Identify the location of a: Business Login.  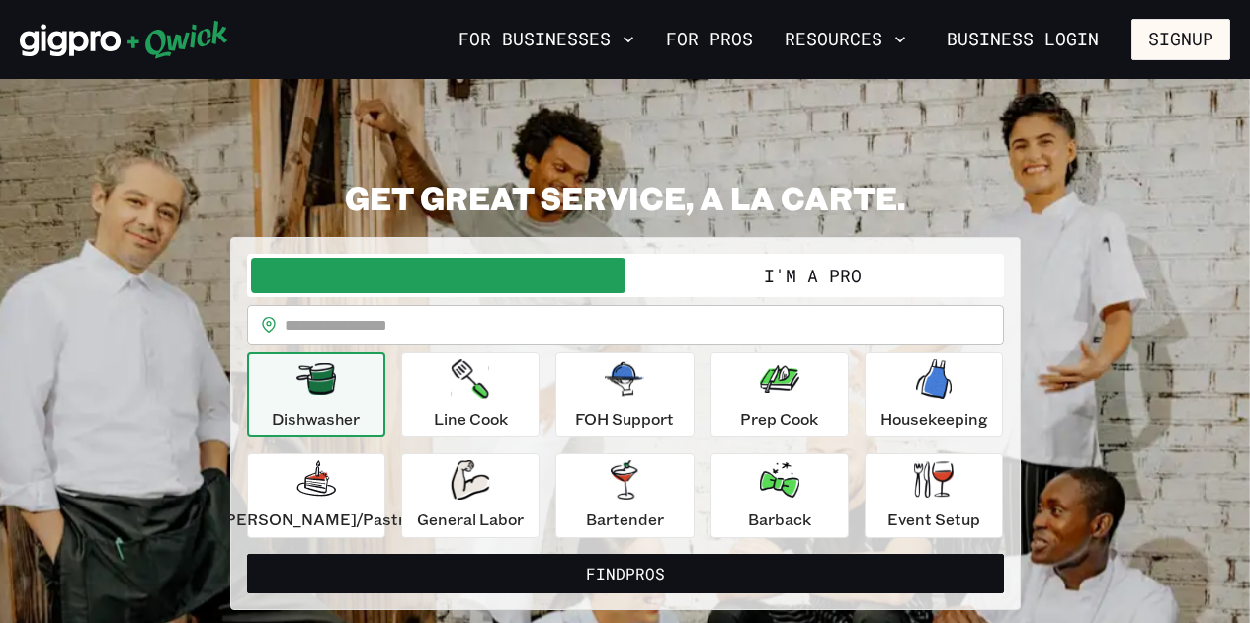
(1022, 40).